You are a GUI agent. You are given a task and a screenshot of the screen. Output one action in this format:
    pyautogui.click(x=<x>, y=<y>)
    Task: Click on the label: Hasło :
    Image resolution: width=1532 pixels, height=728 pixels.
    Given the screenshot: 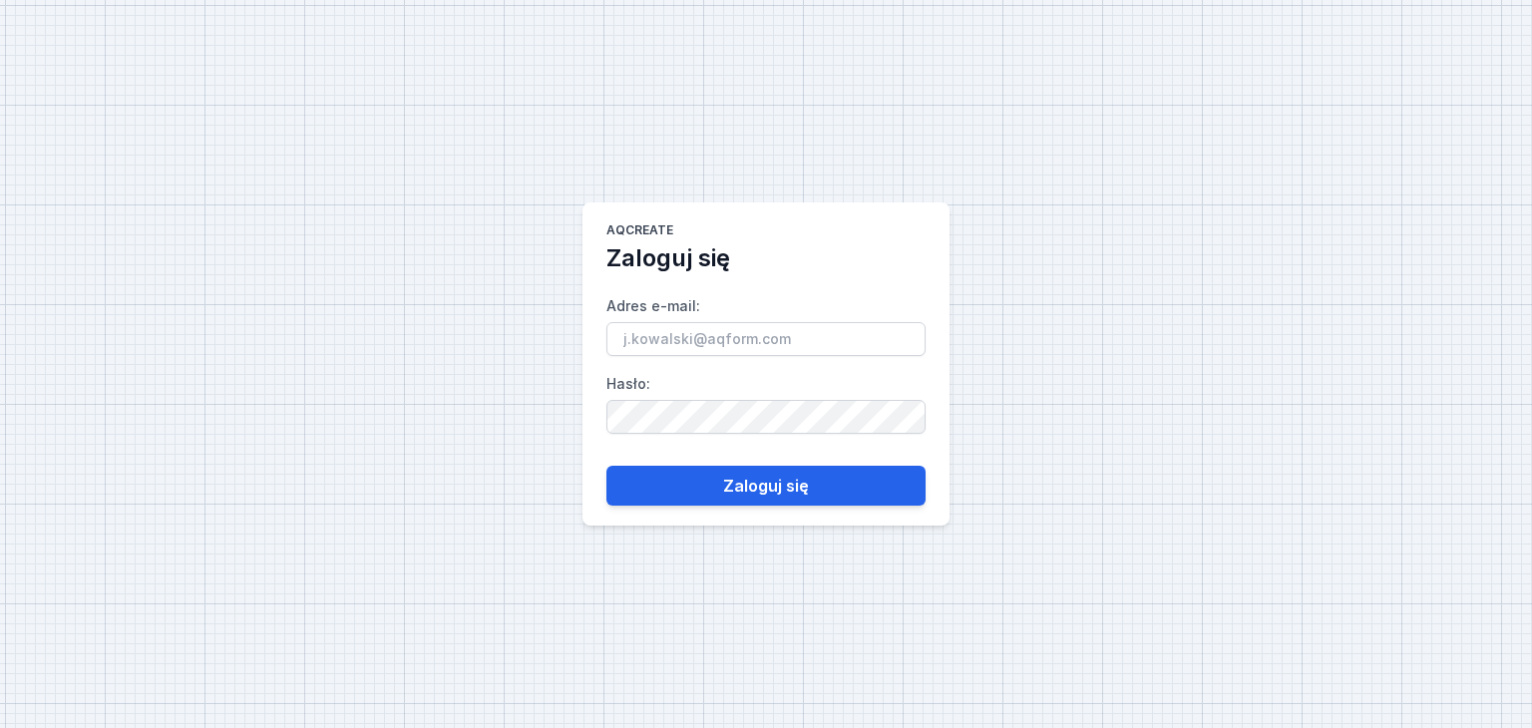 What is the action you would take?
    pyautogui.click(x=766, y=401)
    